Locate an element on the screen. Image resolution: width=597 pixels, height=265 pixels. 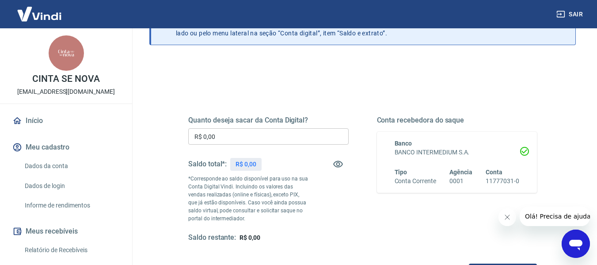
span: Banco is located at coordinates (404, 143).